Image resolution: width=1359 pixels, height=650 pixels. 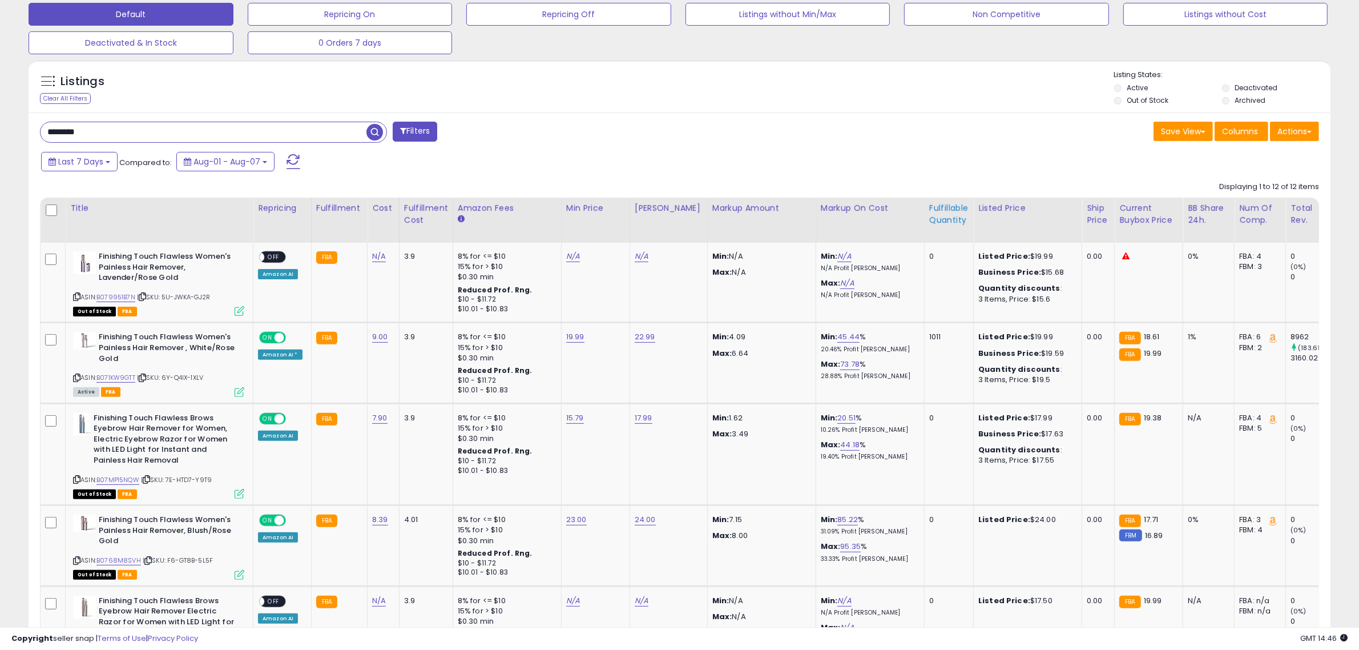 What do you see at coordinates (116, 297) in the screenshot?
I see `a: B079951B7N` at bounding box center [116, 297].